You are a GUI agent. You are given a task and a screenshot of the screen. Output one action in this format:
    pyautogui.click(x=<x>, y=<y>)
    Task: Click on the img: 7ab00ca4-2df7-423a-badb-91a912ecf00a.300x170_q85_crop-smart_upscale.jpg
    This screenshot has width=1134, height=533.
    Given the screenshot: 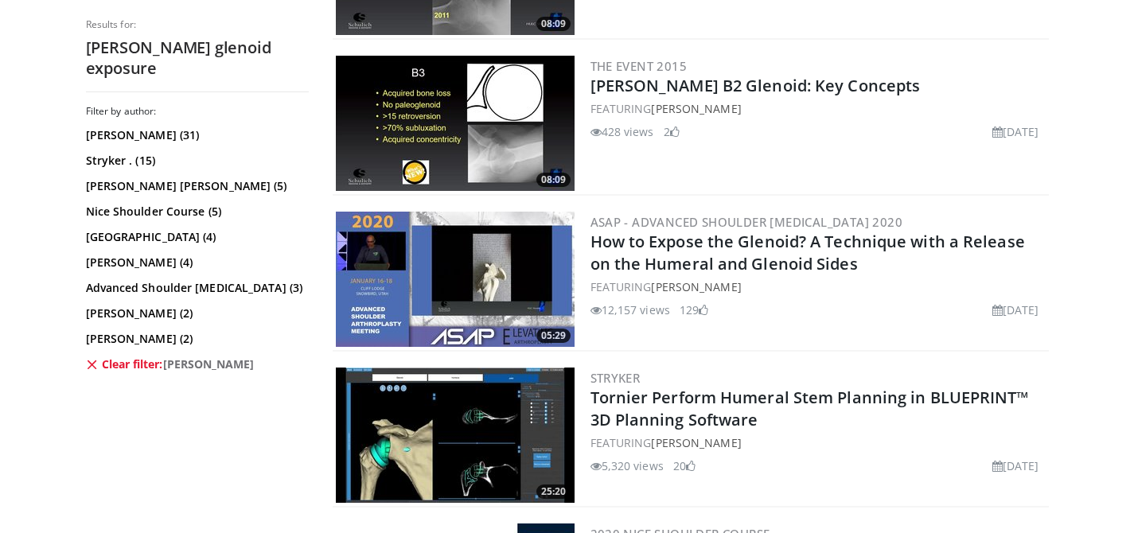 What is the action you would take?
    pyautogui.click(x=455, y=123)
    